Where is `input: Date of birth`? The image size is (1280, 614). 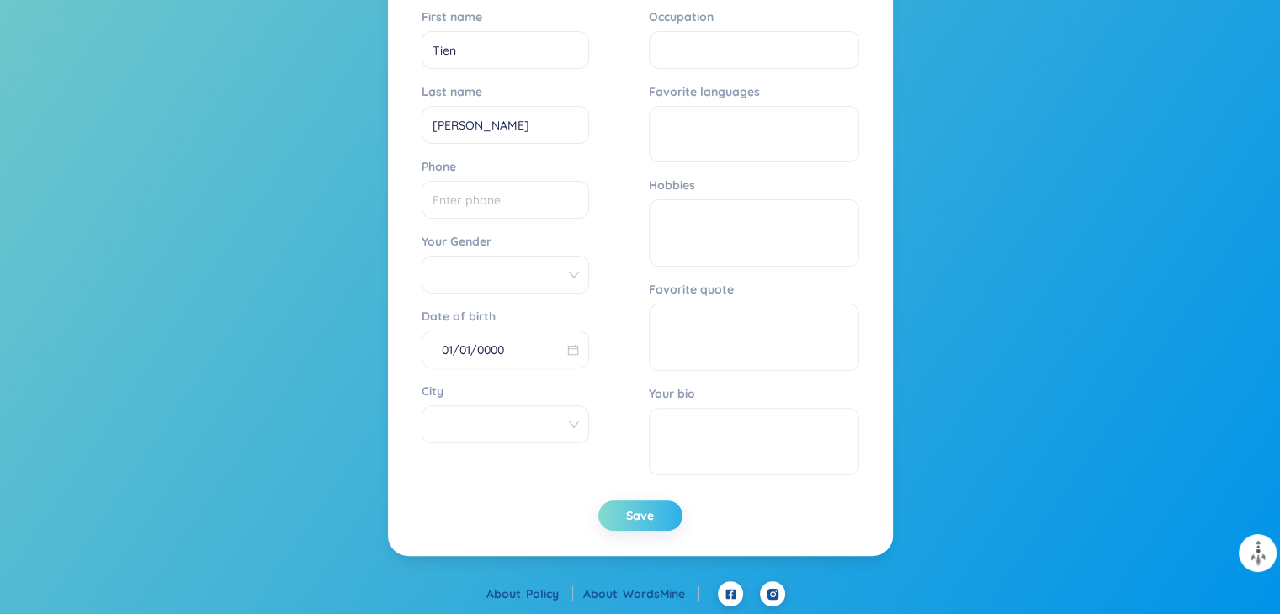
input: Date of birth is located at coordinates (497, 349).